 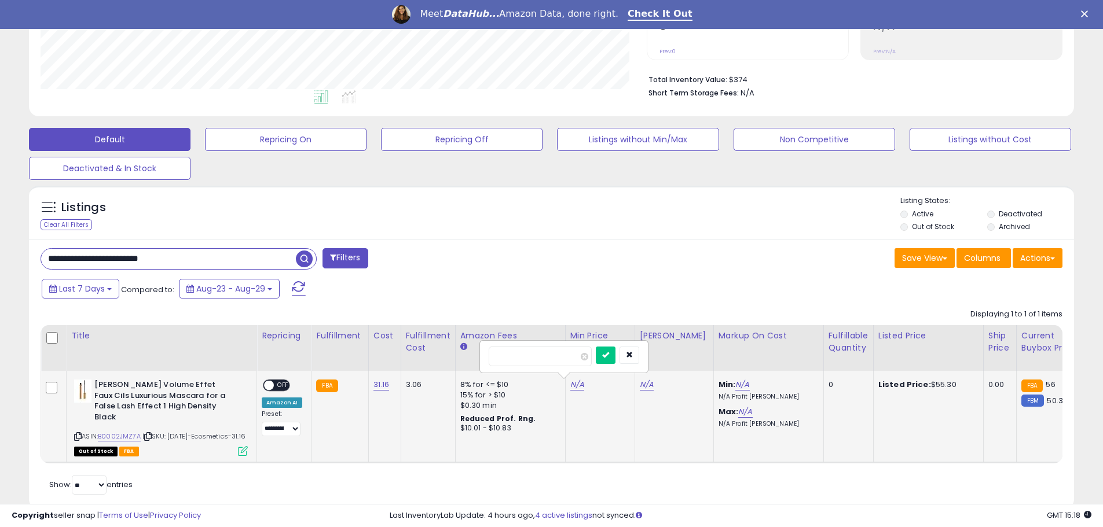 What do you see at coordinates (508, 395) in the screenshot?
I see `div: 15% for > $10` at bounding box center [508, 395].